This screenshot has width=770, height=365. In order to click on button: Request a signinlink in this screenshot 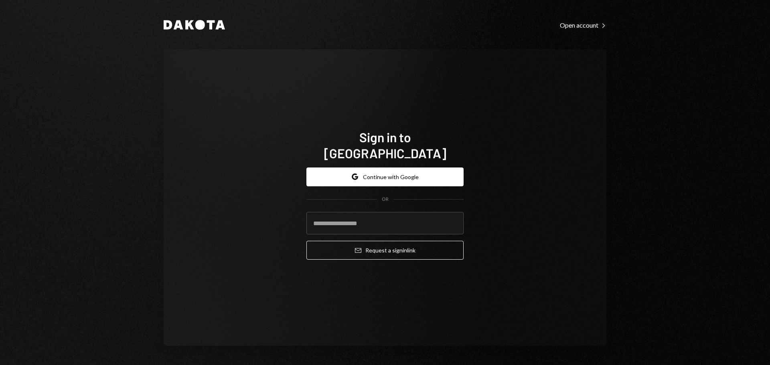, I will do `click(385, 250)`.